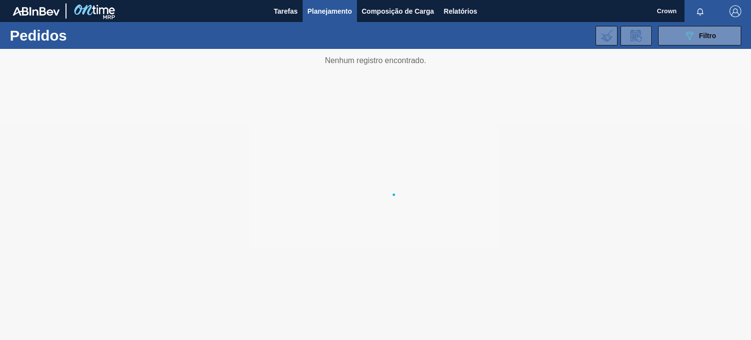 This screenshot has width=751, height=340. What do you see at coordinates (700, 11) in the screenshot?
I see `button: Notificações` at bounding box center [700, 11].